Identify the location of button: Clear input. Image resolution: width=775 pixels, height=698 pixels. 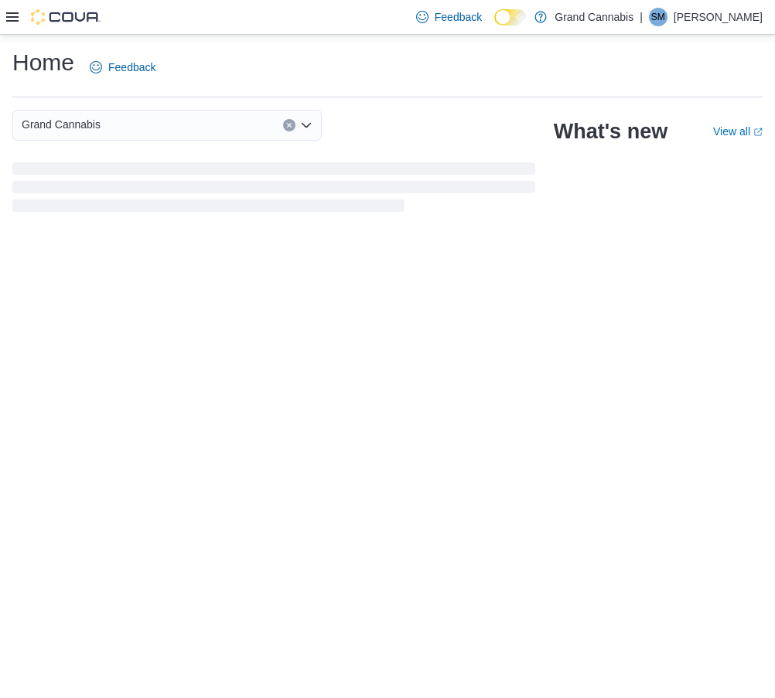
(289, 125).